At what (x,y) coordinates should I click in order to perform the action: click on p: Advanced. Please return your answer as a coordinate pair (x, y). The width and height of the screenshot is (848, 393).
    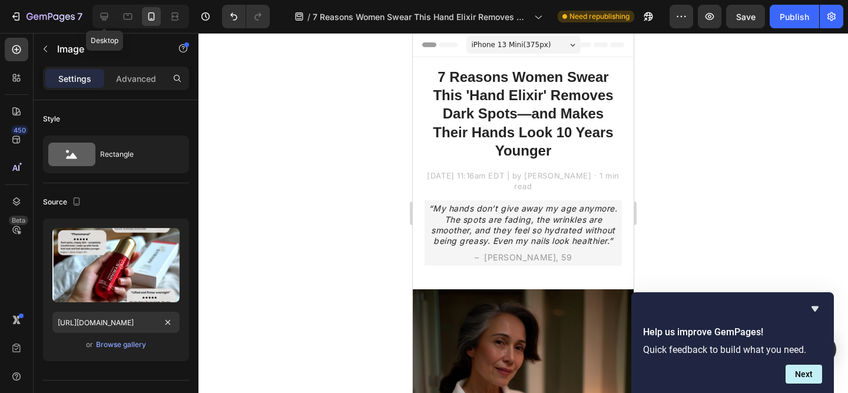
    Looking at the image, I should click on (136, 78).